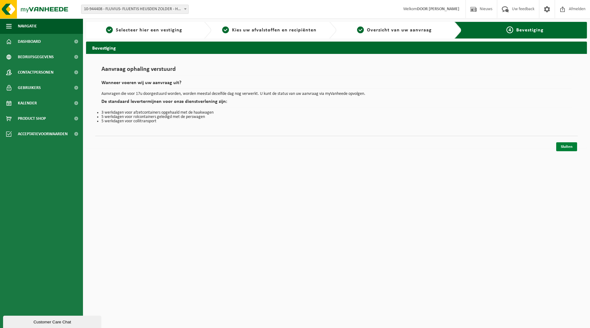  What do you see at coordinates (27, 26) in the screenshot?
I see `span: Navigatie` at bounding box center [27, 26].